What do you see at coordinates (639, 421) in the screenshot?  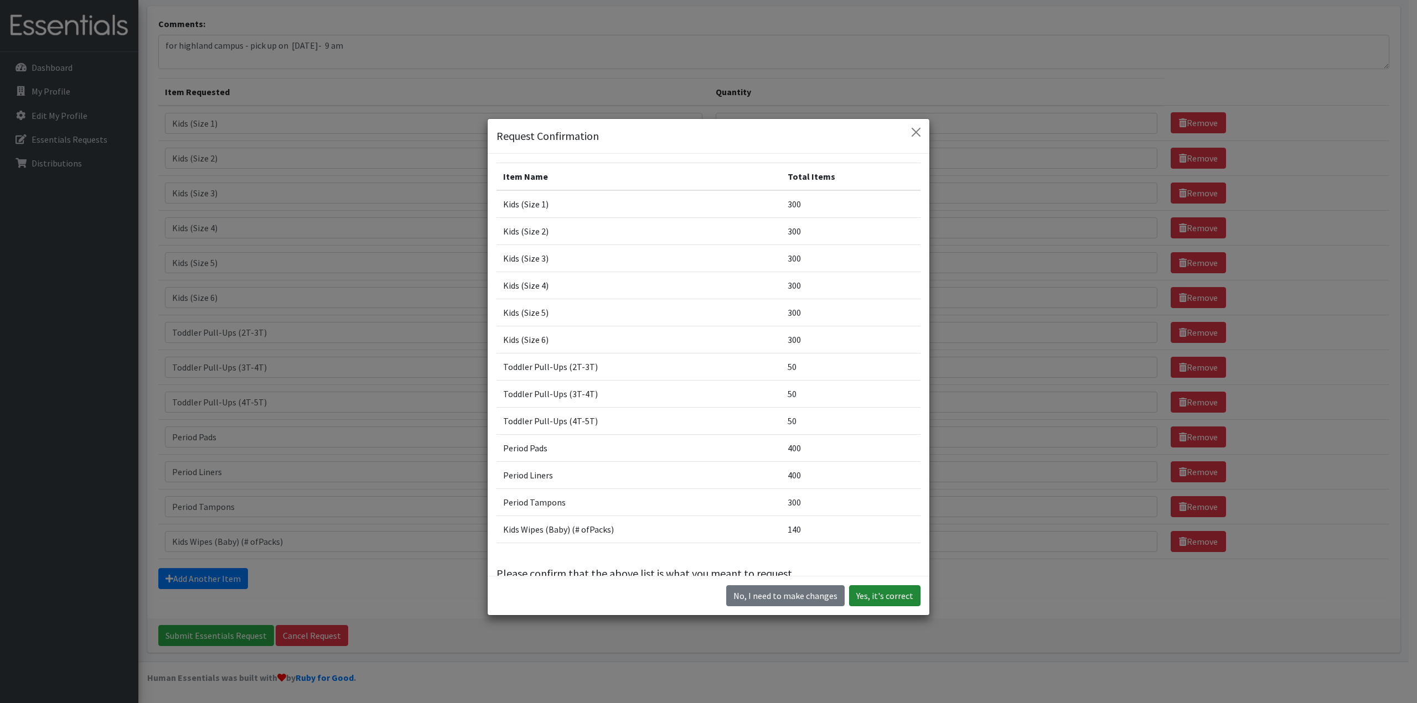 I see `td: Toddler Pull-Ups (4T-5T)` at bounding box center [639, 421].